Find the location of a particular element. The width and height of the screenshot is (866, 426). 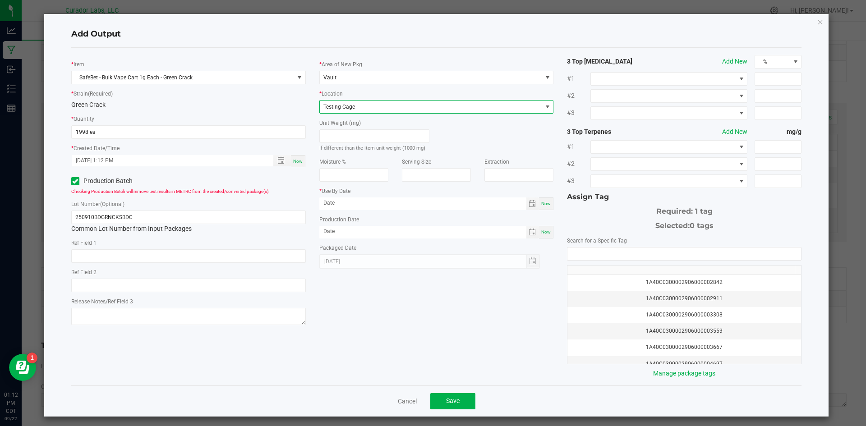

label: Area of New Pkg is located at coordinates (342, 64).